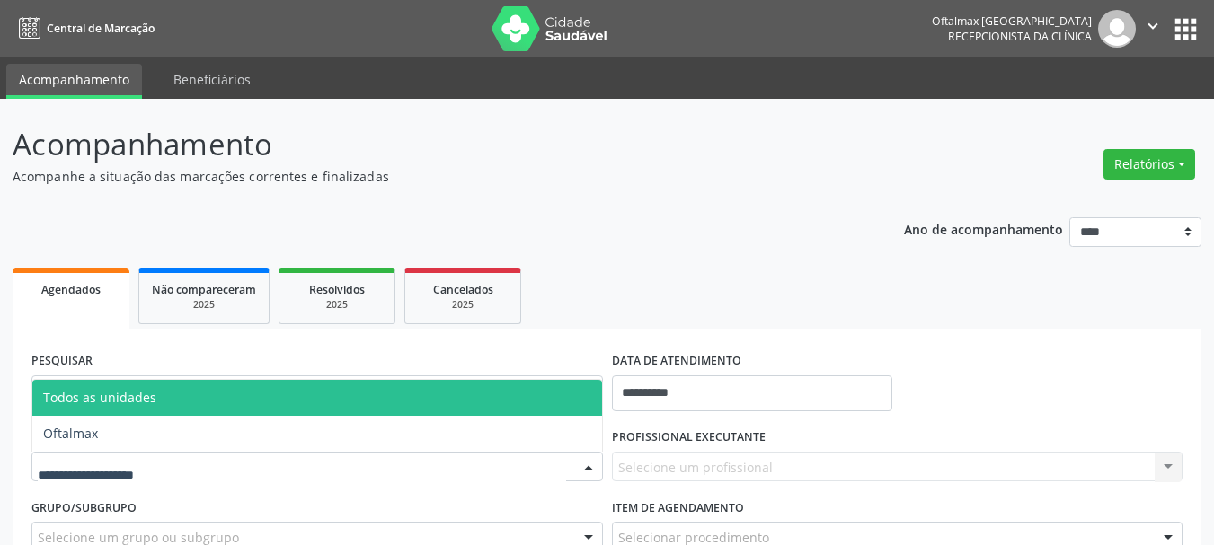 The height and width of the screenshot is (545, 1214). Describe the element at coordinates (983, 228) in the screenshot. I see `p: Ano de acompanhamento` at that location.